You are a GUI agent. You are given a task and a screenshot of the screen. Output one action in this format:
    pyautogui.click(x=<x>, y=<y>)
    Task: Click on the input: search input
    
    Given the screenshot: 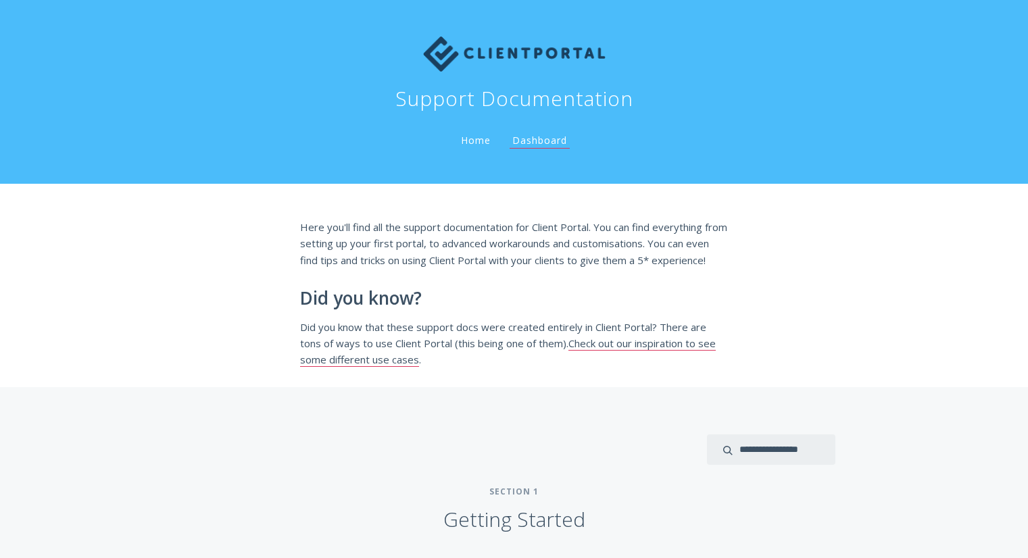 What is the action you would take?
    pyautogui.click(x=771, y=449)
    